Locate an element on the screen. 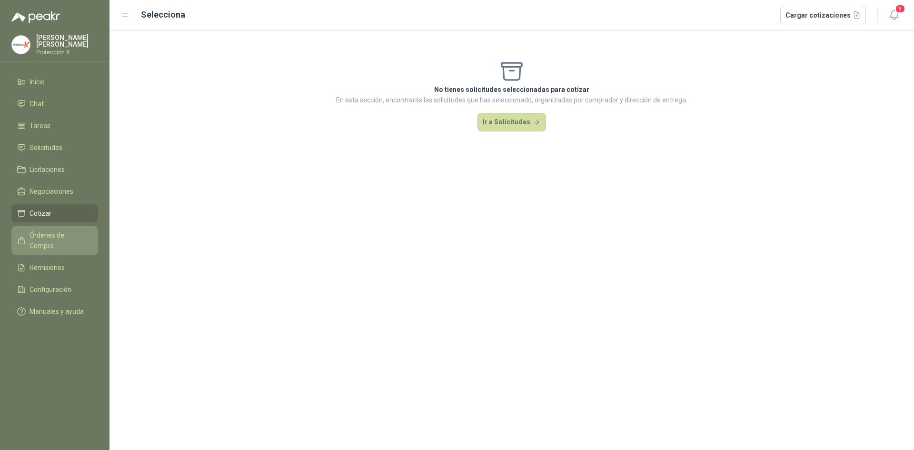 The width and height of the screenshot is (914, 450). span: Tareas is located at coordinates (40, 126).